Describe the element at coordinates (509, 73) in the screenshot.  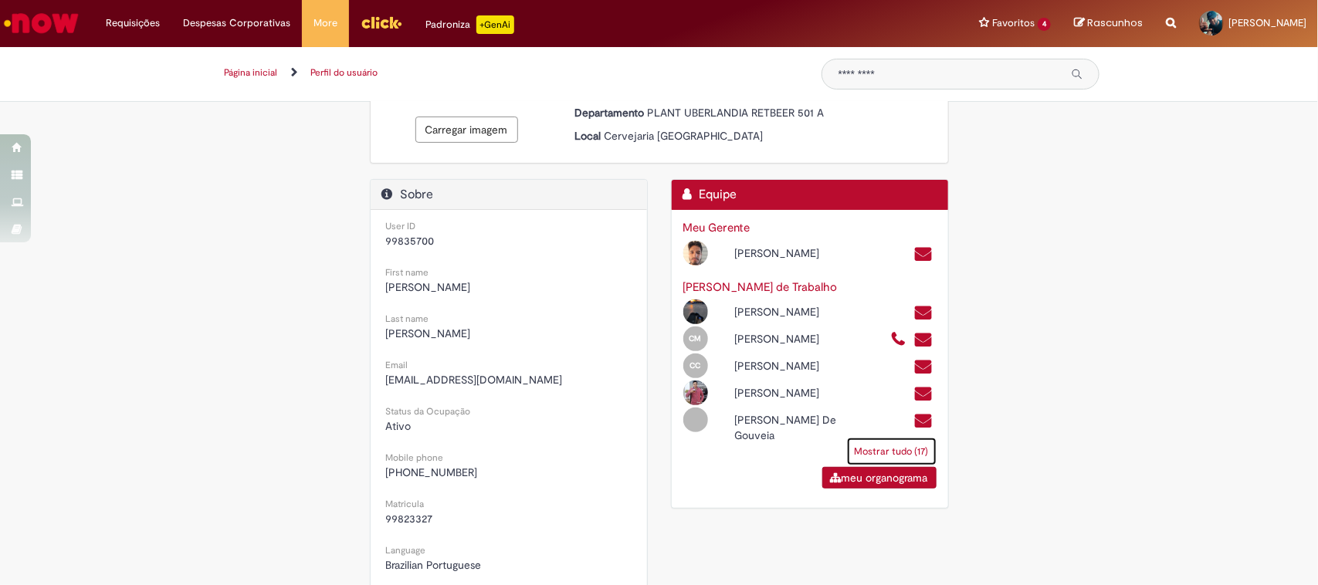
I see `ul: Trilhas de página` at that location.